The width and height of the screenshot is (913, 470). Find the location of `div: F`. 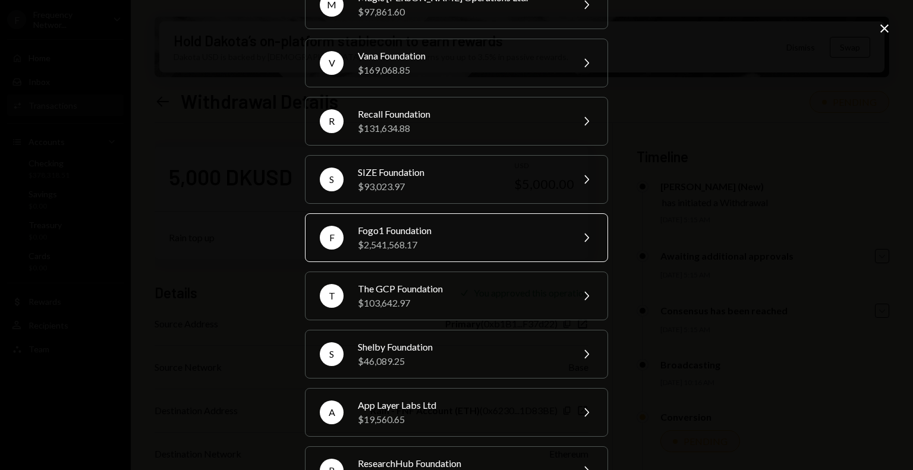

div: F is located at coordinates (332, 238).